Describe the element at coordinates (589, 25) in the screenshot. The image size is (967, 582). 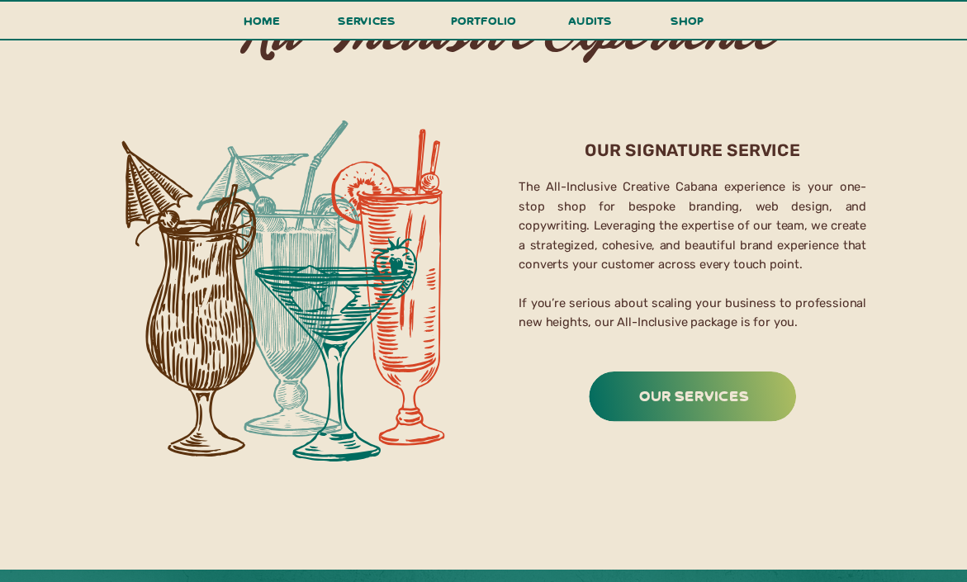
I see `h3: audits` at that location.